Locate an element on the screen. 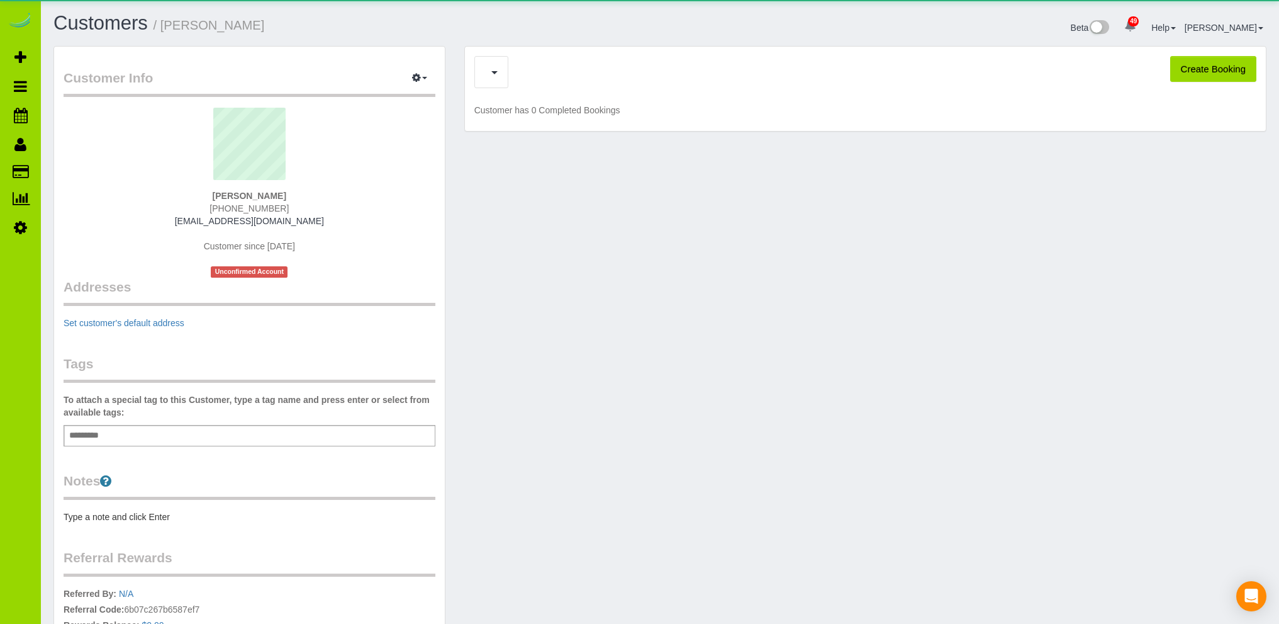 This screenshot has width=1279, height=624. a: 49 is located at coordinates (1130, 26).